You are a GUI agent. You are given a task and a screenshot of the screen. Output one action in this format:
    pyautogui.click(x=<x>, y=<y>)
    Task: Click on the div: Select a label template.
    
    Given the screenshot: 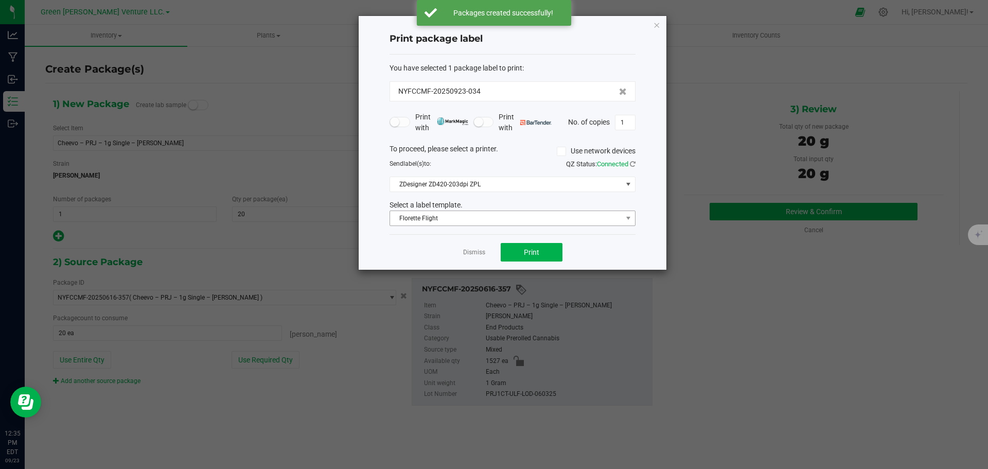 What is the action you would take?
    pyautogui.click(x=512, y=205)
    